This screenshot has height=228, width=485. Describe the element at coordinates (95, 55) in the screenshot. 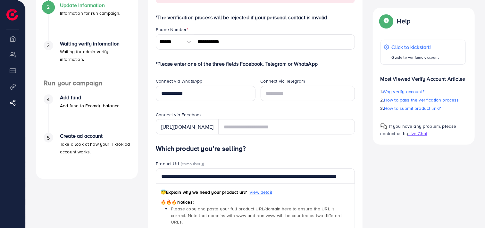

I see `p: Waiting for admin verify information.` at that location.